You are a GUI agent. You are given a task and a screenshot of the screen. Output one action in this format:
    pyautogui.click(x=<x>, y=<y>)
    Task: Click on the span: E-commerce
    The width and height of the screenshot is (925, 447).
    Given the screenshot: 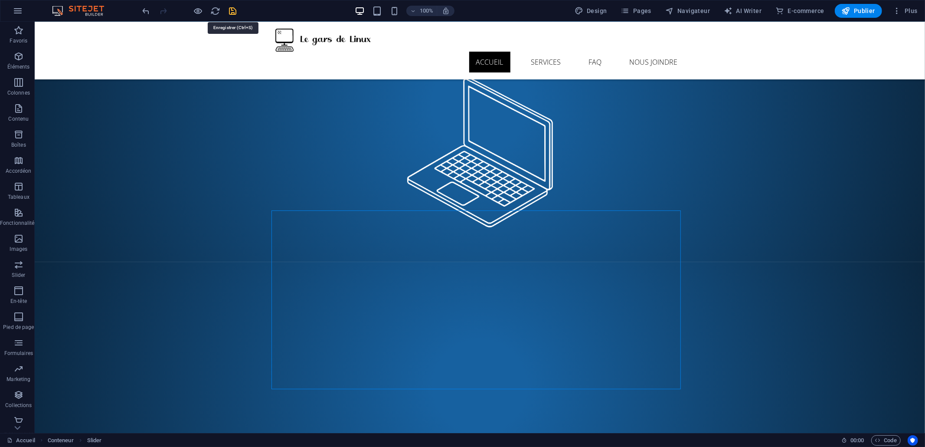 What is the action you would take?
    pyautogui.click(x=800, y=11)
    